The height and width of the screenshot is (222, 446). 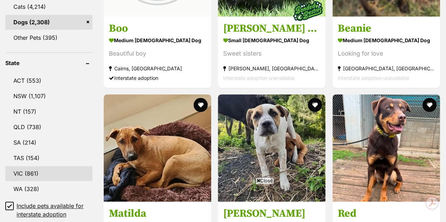 What do you see at coordinates (49, 63) in the screenshot?
I see `header: State` at bounding box center [49, 63].